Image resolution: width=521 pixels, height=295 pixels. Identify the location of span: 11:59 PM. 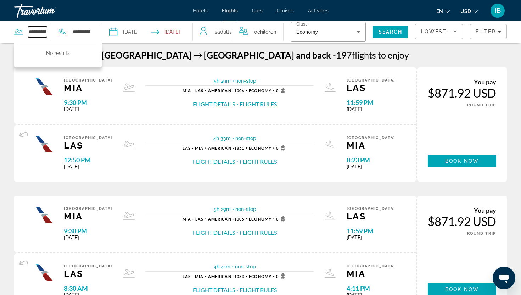
(371, 103).